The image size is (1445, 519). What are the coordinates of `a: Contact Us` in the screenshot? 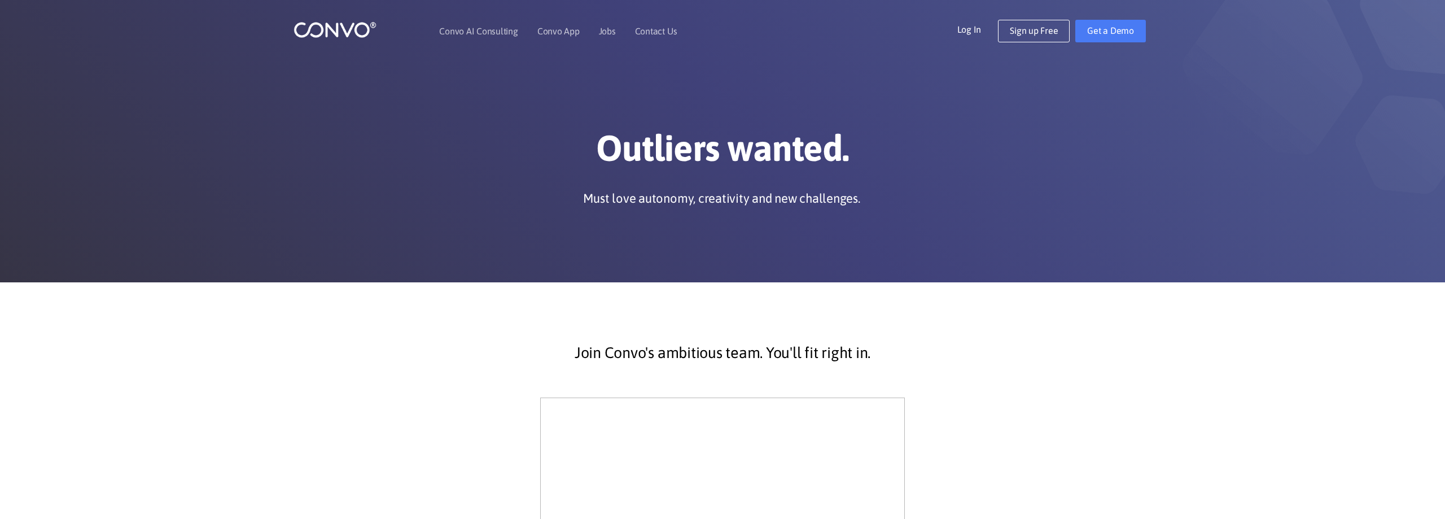 It's located at (656, 31).